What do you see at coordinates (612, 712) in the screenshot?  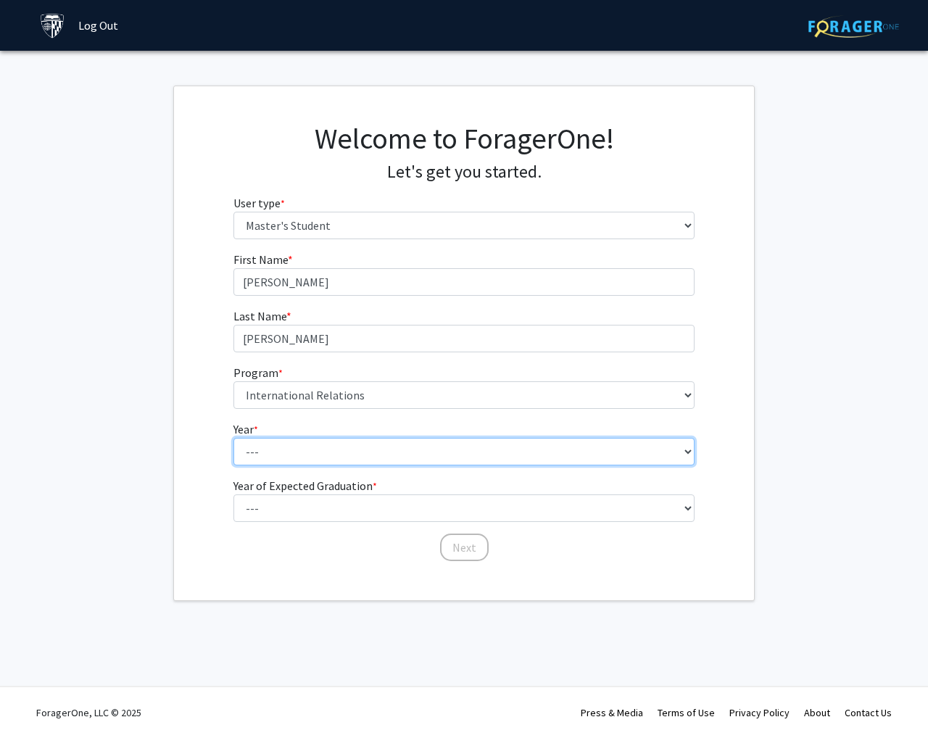 I see `a: Press & Media` at bounding box center [612, 712].